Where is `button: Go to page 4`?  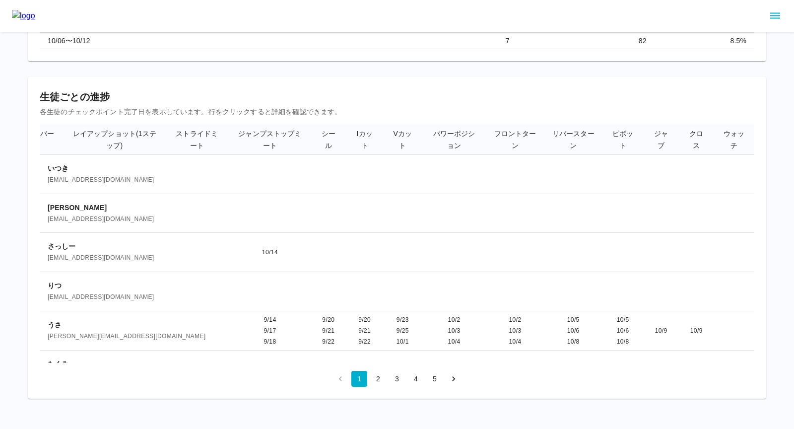 button: Go to page 4 is located at coordinates (416, 379).